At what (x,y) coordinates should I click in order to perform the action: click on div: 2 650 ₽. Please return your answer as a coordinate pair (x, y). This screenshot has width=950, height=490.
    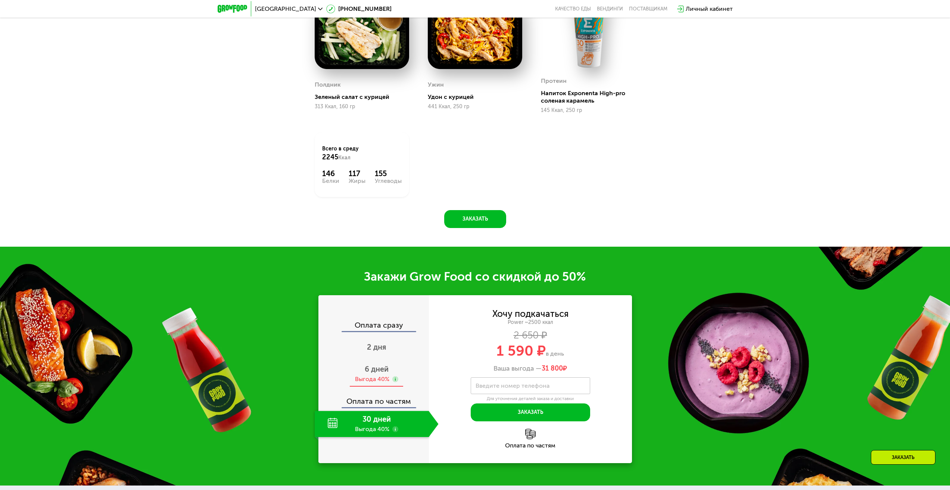
    Looking at the image, I should click on (531, 336).